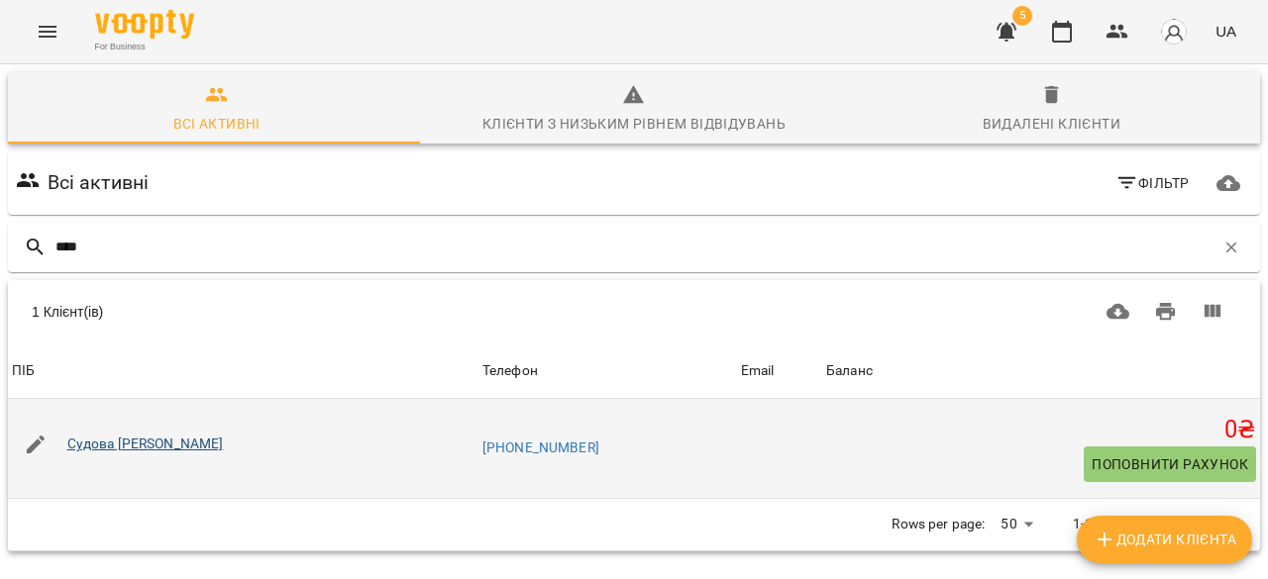 This screenshot has height=579, width=1268. Describe the element at coordinates (1212, 312) in the screenshot. I see `button: Вигляд колонок` at that location.